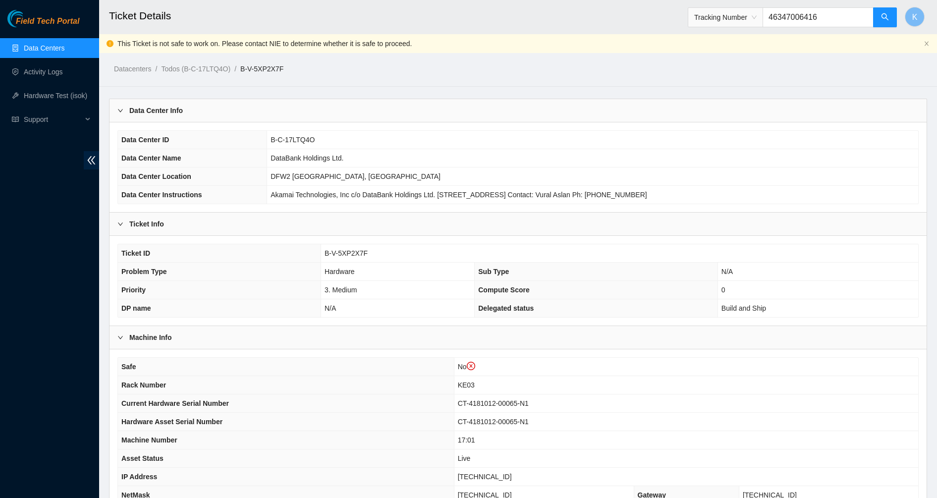  What do you see at coordinates (162, 195) in the screenshot?
I see `span: Data Center Instructions` at bounding box center [162, 195].